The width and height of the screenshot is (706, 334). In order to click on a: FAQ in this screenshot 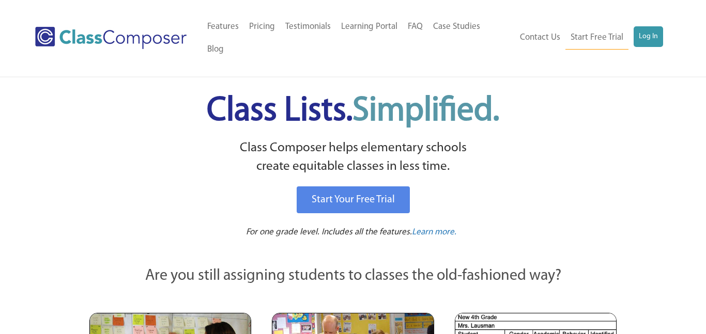, I will do `click(415, 27)`.